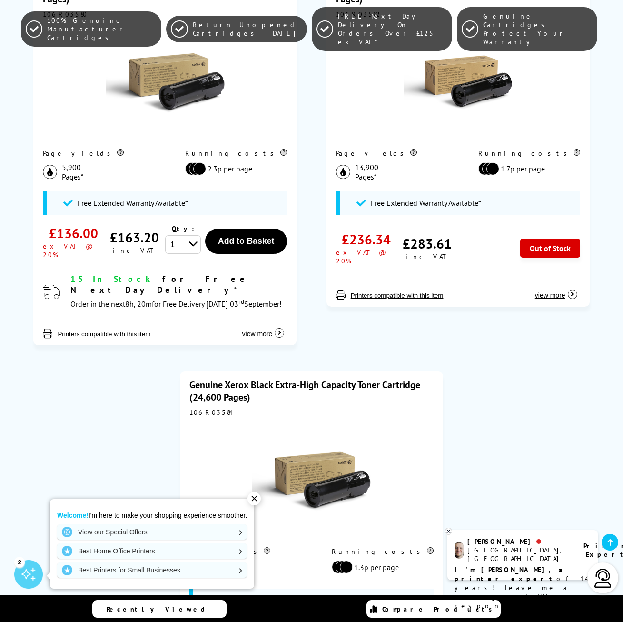 Image resolution: width=623 pixels, height=622 pixels. What do you see at coordinates (459, 550) in the screenshot?
I see `img: ashley-livechat.png` at bounding box center [459, 550].